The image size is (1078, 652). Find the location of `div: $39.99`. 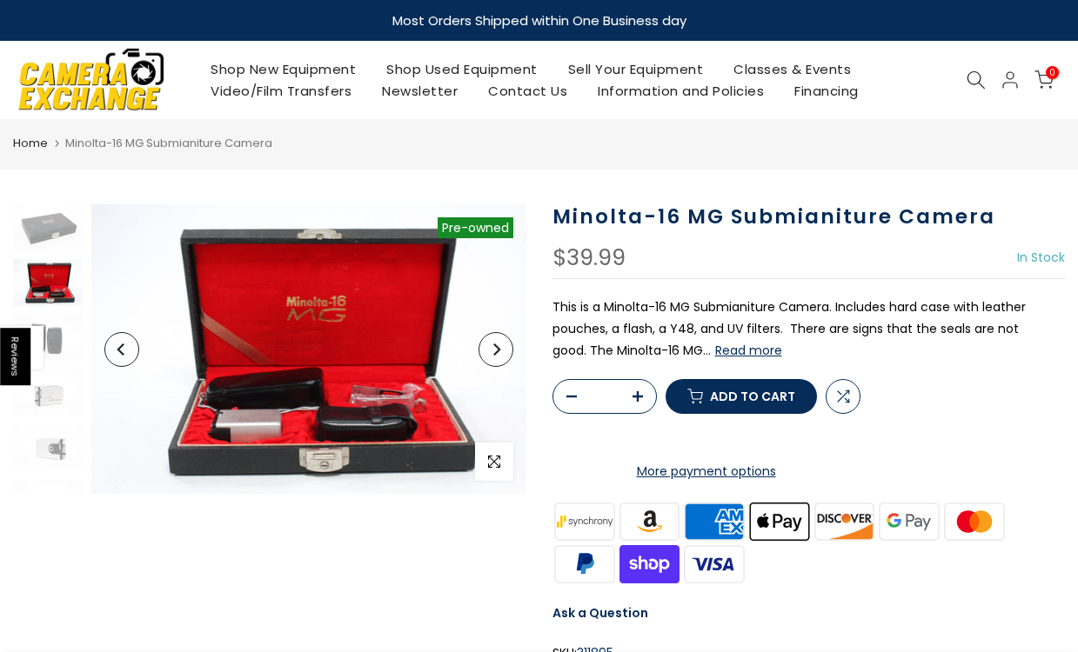

div: $39.99 is located at coordinates (589, 258).